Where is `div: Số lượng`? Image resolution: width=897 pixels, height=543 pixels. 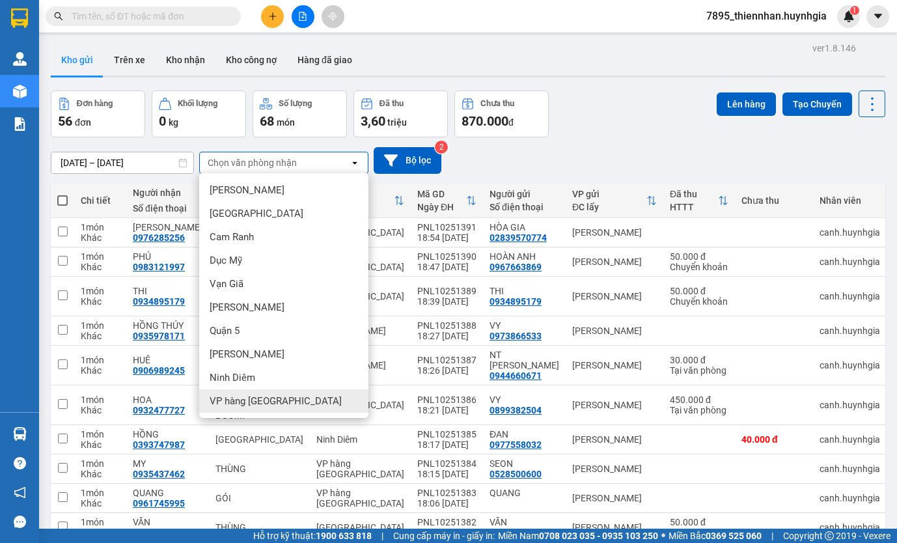
div: Số lượng is located at coordinates (295, 103).